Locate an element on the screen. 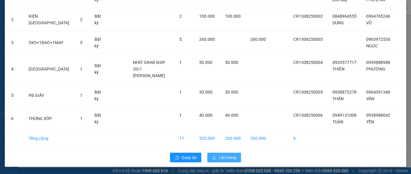  td: 11 is located at coordinates (184, 139).